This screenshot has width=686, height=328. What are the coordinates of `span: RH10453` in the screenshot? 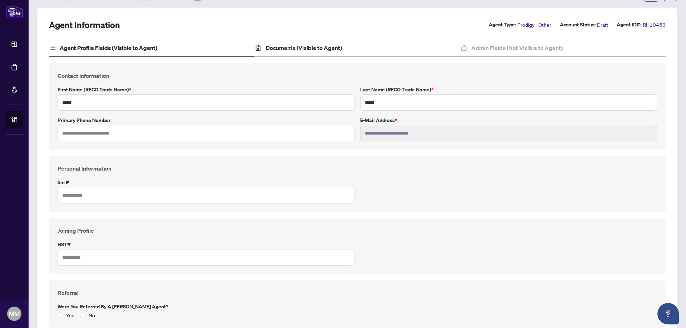 It's located at (654, 25).